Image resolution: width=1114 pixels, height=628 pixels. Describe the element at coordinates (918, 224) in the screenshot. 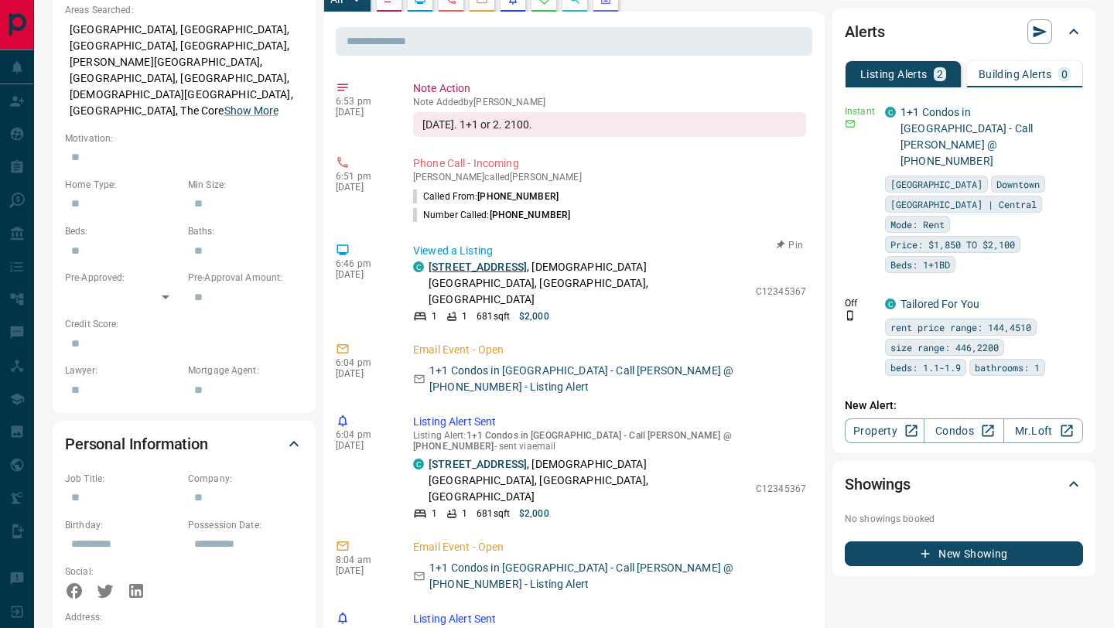

I see `span: Mode: Rent` at that location.